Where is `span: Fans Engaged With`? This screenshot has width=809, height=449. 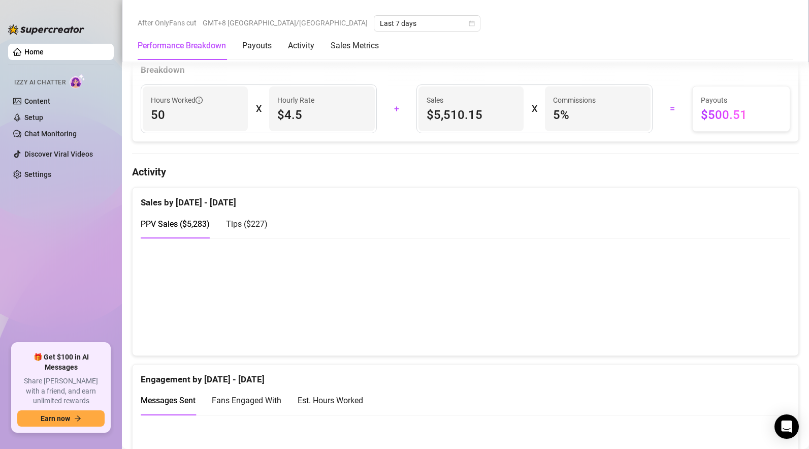
span: Fans Engaged With is located at coordinates (246, 400).